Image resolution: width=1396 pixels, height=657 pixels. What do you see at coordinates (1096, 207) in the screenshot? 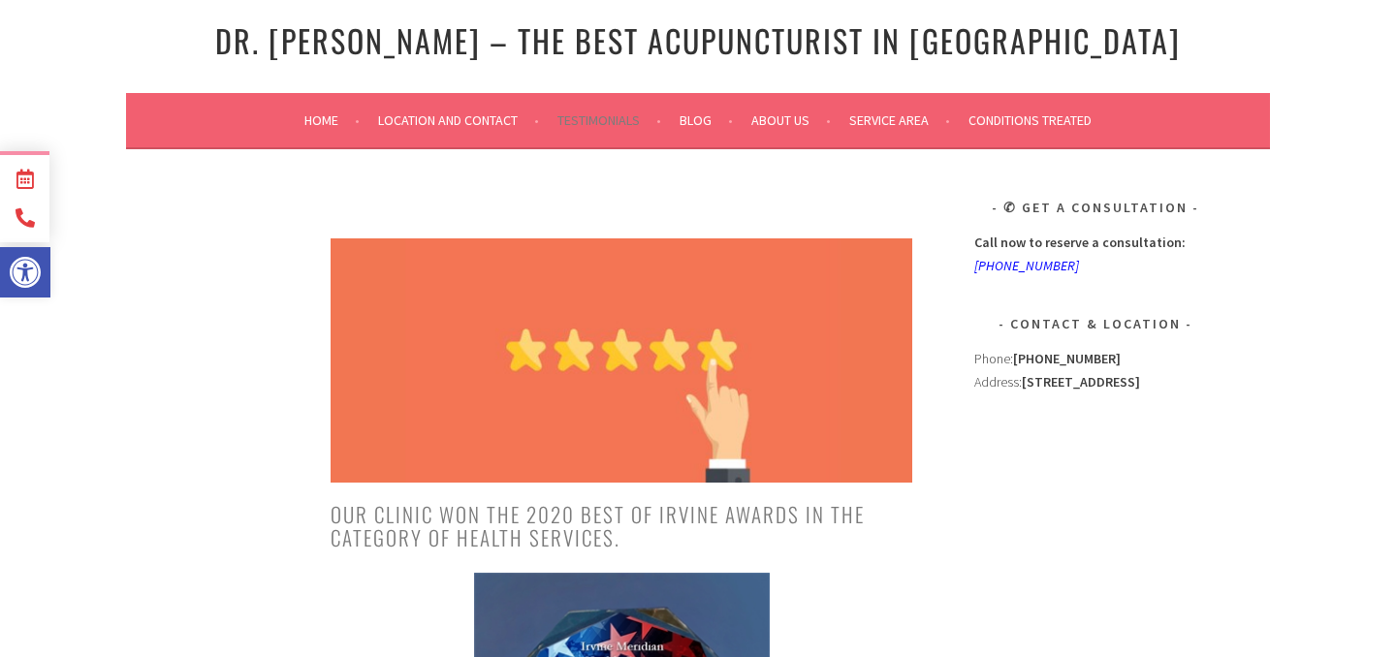
I see `h3: ✆ Get A Consultation` at bounding box center [1096, 207].